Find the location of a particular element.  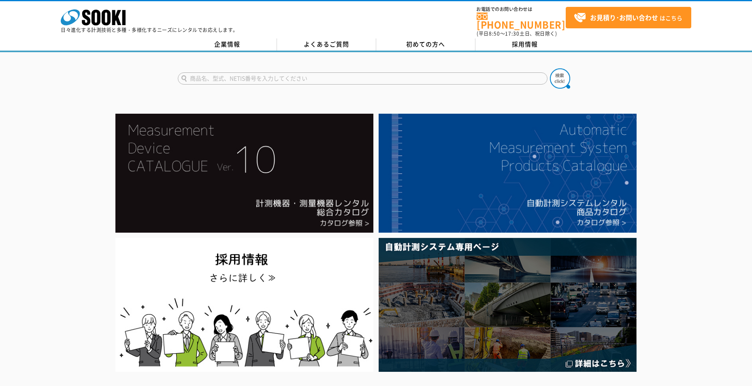

span: お電話でのお問い合わせは is located at coordinates (521, 9).